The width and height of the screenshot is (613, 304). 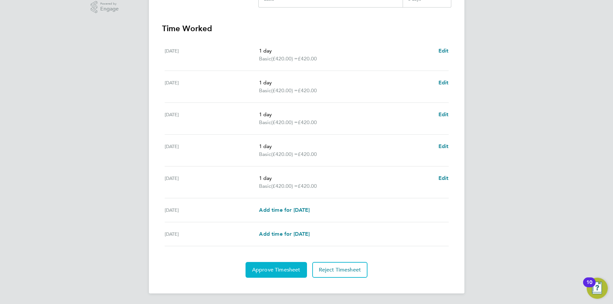 What do you see at coordinates (104, 7) in the screenshot?
I see `a: Powered byEngage` at bounding box center [104, 7].